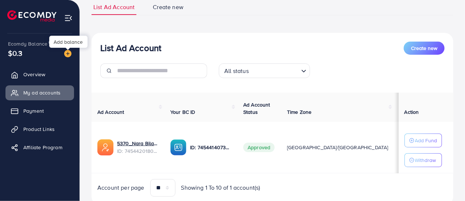 This screenshot has width=465, height=201. Describe the element at coordinates (275, 70) in the screenshot. I see `input: Search for option` at that location.